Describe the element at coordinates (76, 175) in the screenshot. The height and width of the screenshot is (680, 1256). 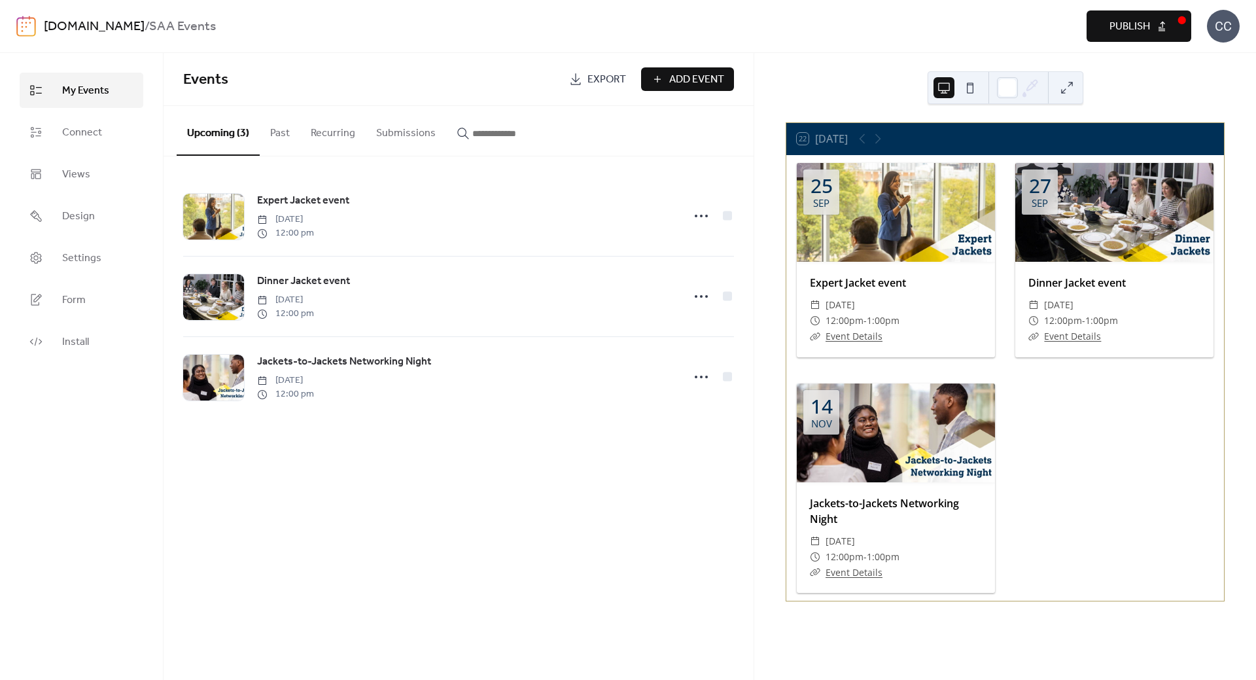
I see `span: Views` at that location.